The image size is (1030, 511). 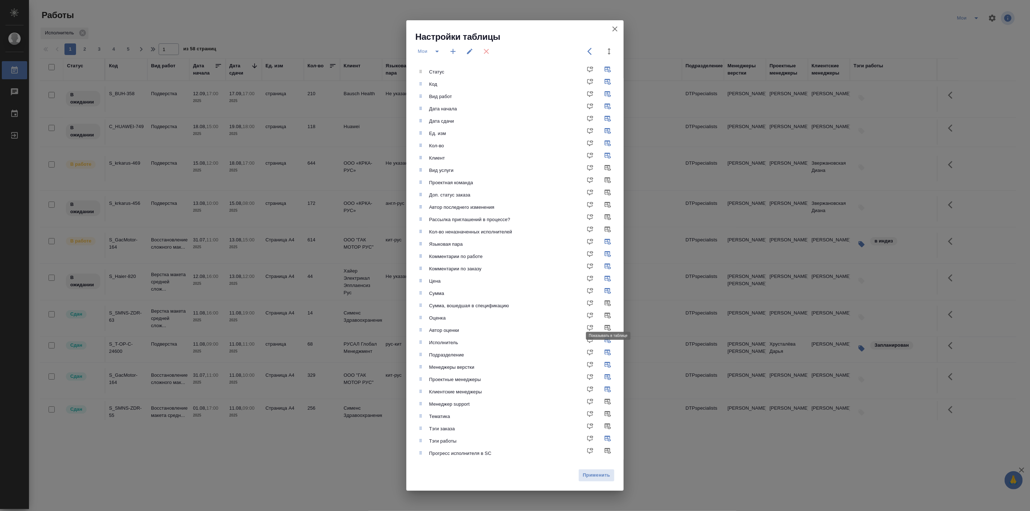 I want to click on button: Новые настройки, so click(x=453, y=51).